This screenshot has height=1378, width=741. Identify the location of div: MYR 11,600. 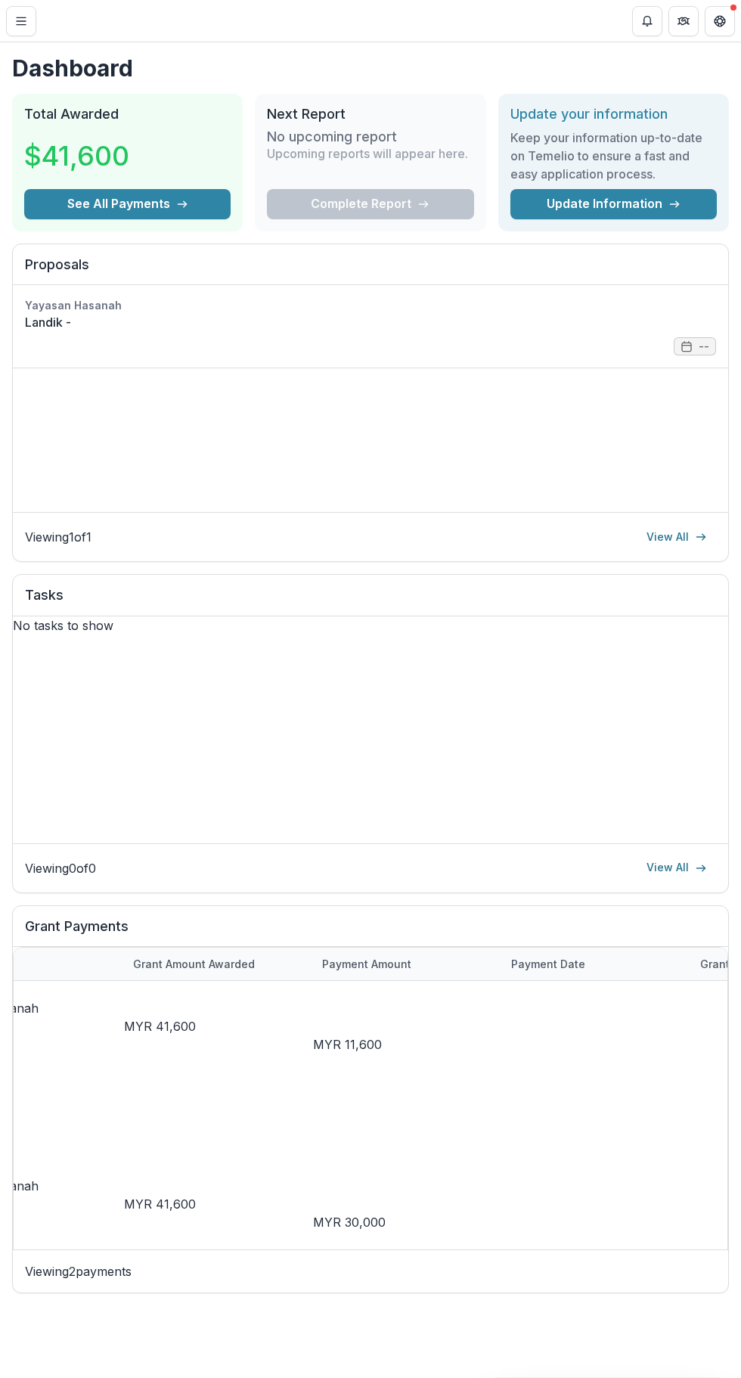
(408, 1044).